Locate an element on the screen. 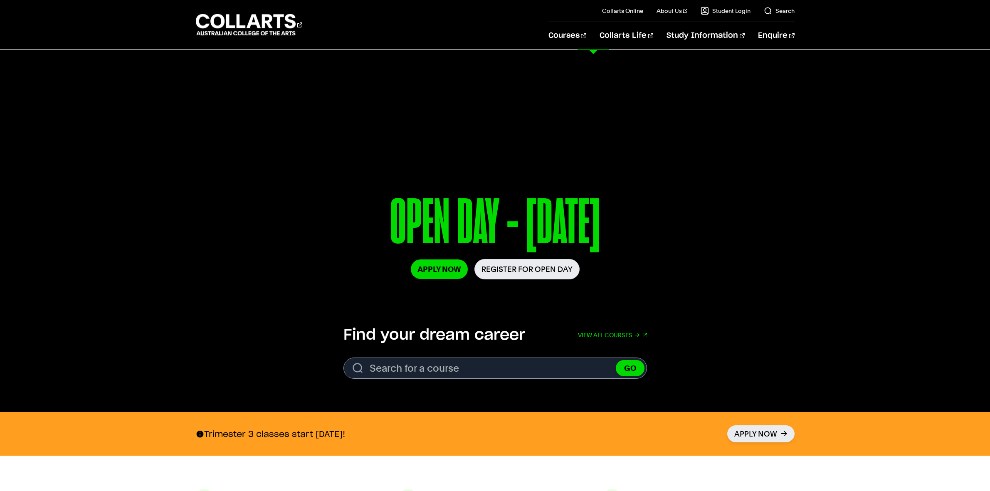 The image size is (990, 491). a: Search is located at coordinates (779, 11).